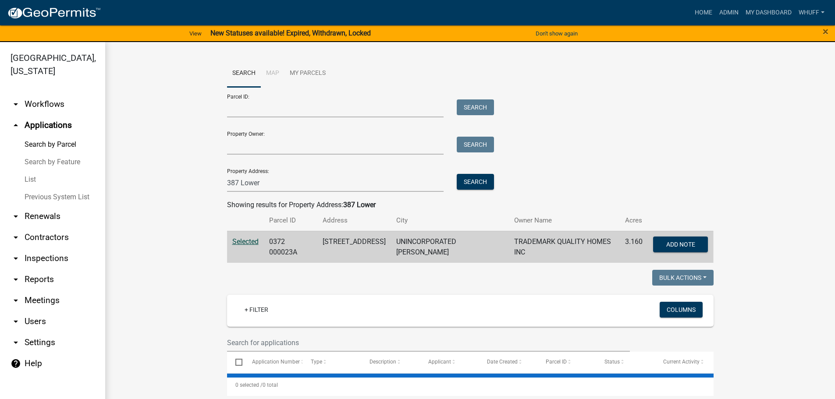 The image size is (835, 399). I want to click on span: Description, so click(382, 362).